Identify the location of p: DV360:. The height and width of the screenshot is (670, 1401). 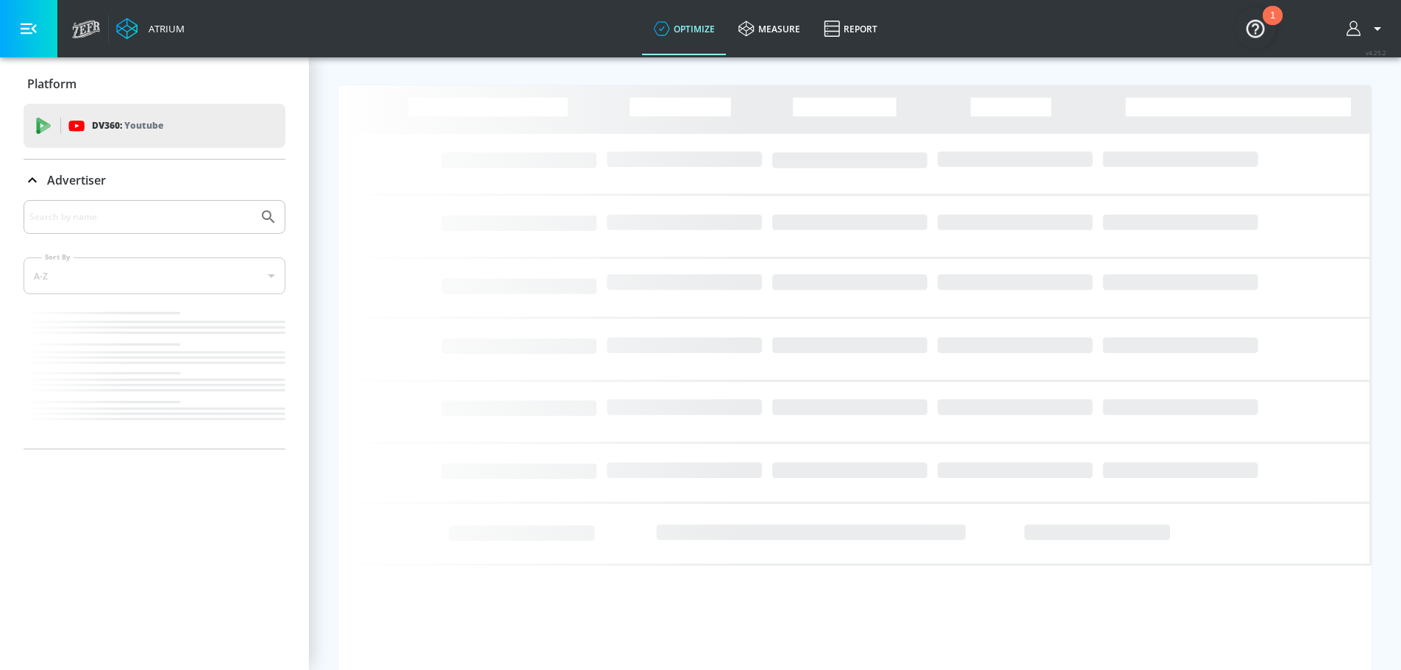
(127, 126).